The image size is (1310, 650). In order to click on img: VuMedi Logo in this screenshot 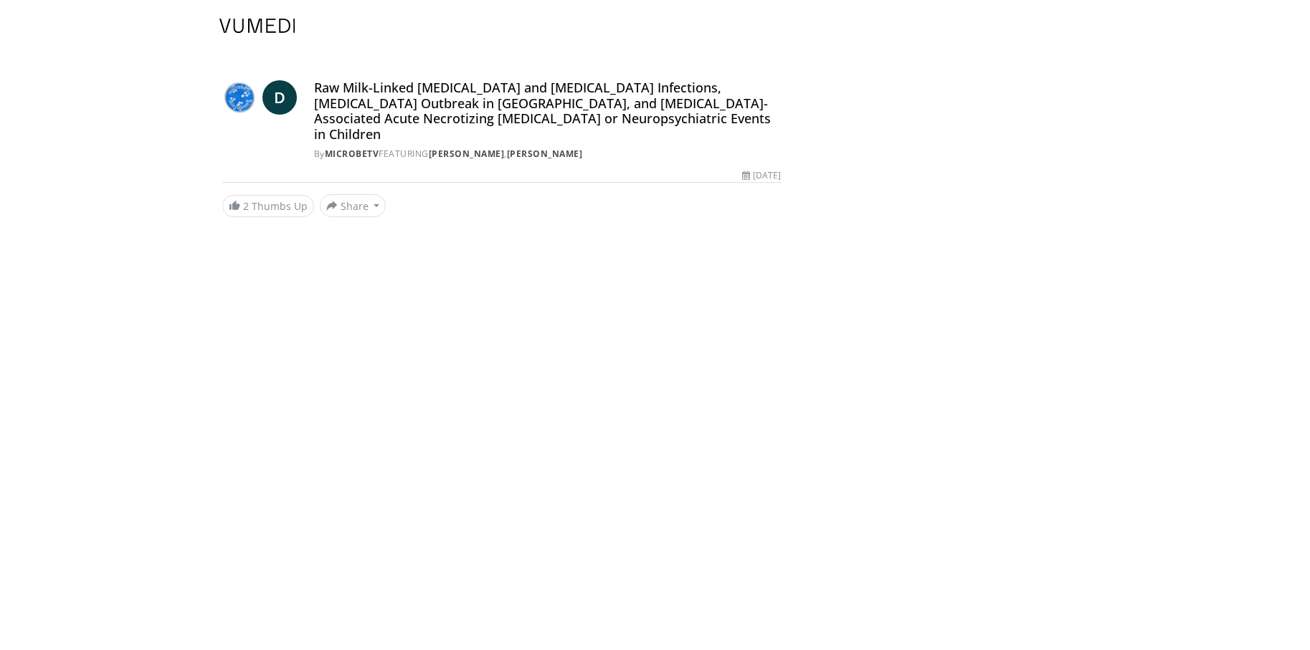, I will do `click(257, 26)`.